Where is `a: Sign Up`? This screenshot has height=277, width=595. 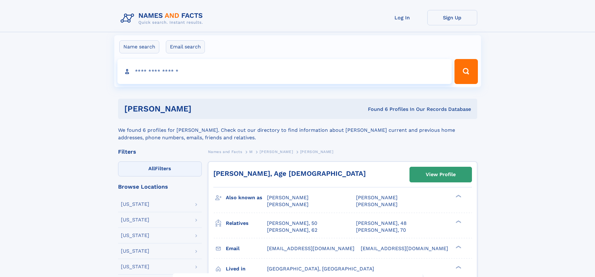 a: Sign Up is located at coordinates (452, 17).